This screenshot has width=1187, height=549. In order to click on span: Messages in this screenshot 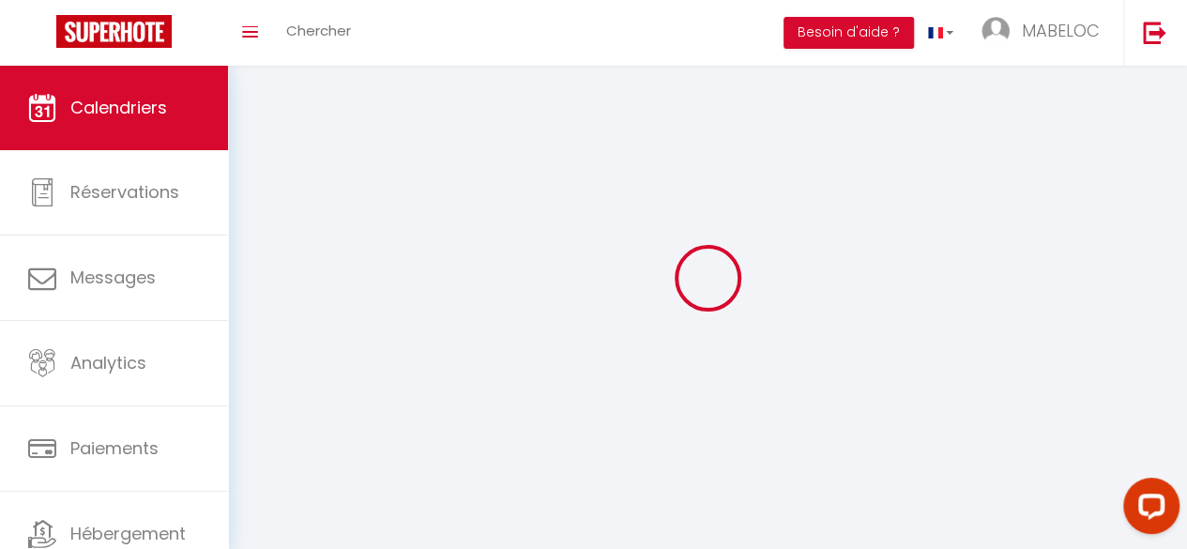, I will do `click(113, 277)`.